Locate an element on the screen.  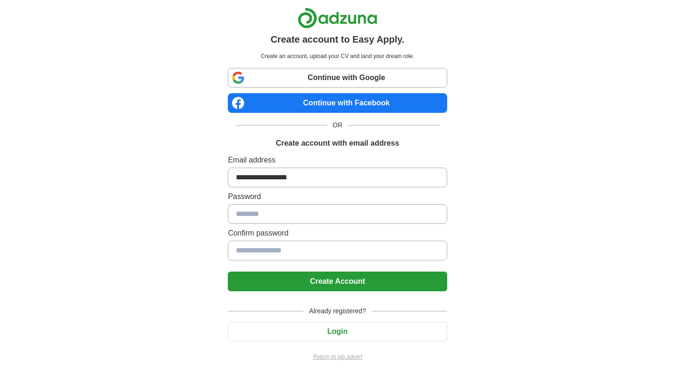
a: Continue with Google is located at coordinates (337, 78).